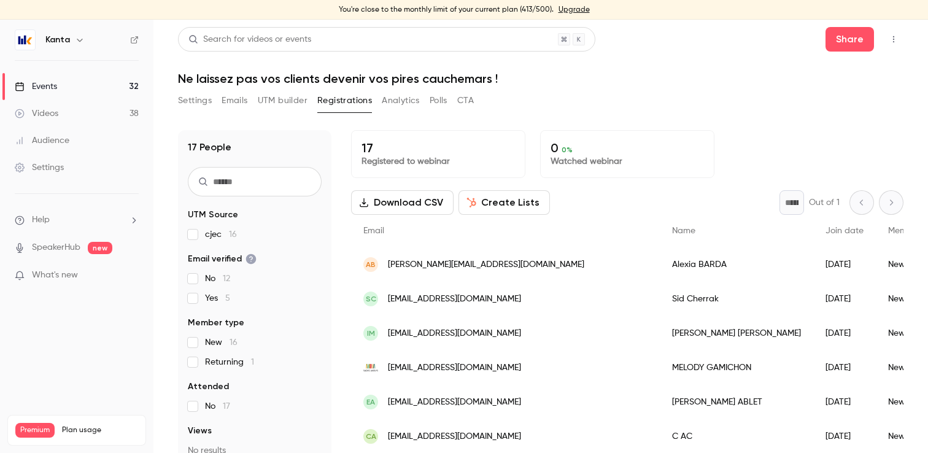 The height and width of the screenshot is (453, 928). Describe the element at coordinates (401, 101) in the screenshot. I see `button: Analytics` at that location.